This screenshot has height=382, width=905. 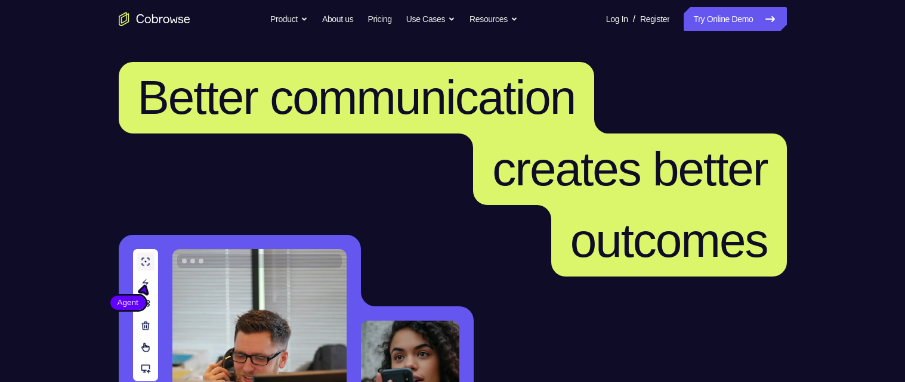 What do you see at coordinates (668, 240) in the screenshot?
I see `span: outcomes` at bounding box center [668, 240].